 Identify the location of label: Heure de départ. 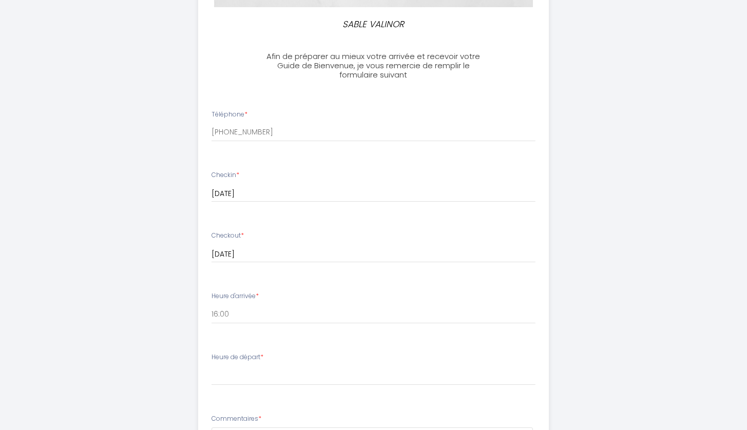
(237, 357).